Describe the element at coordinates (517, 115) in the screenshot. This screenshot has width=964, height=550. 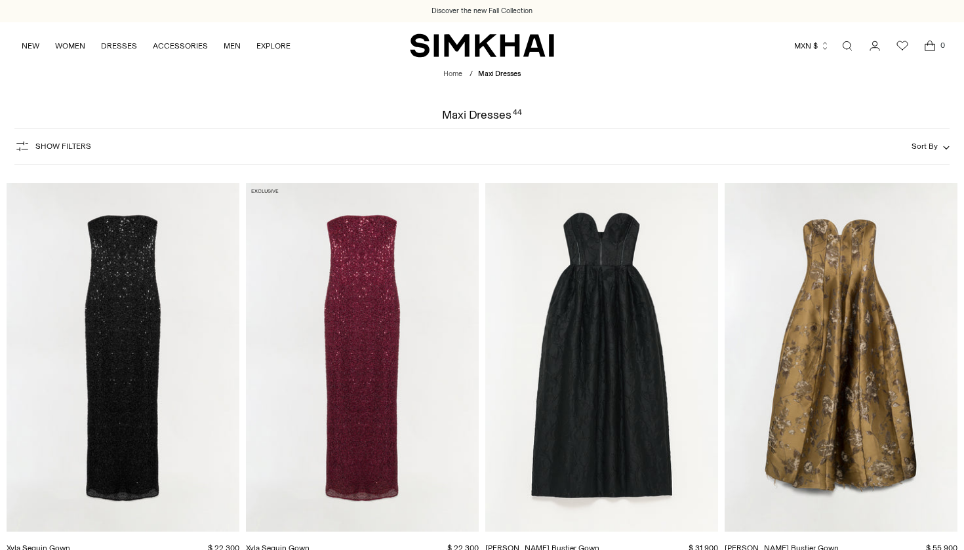
I see `div: 44` at that location.